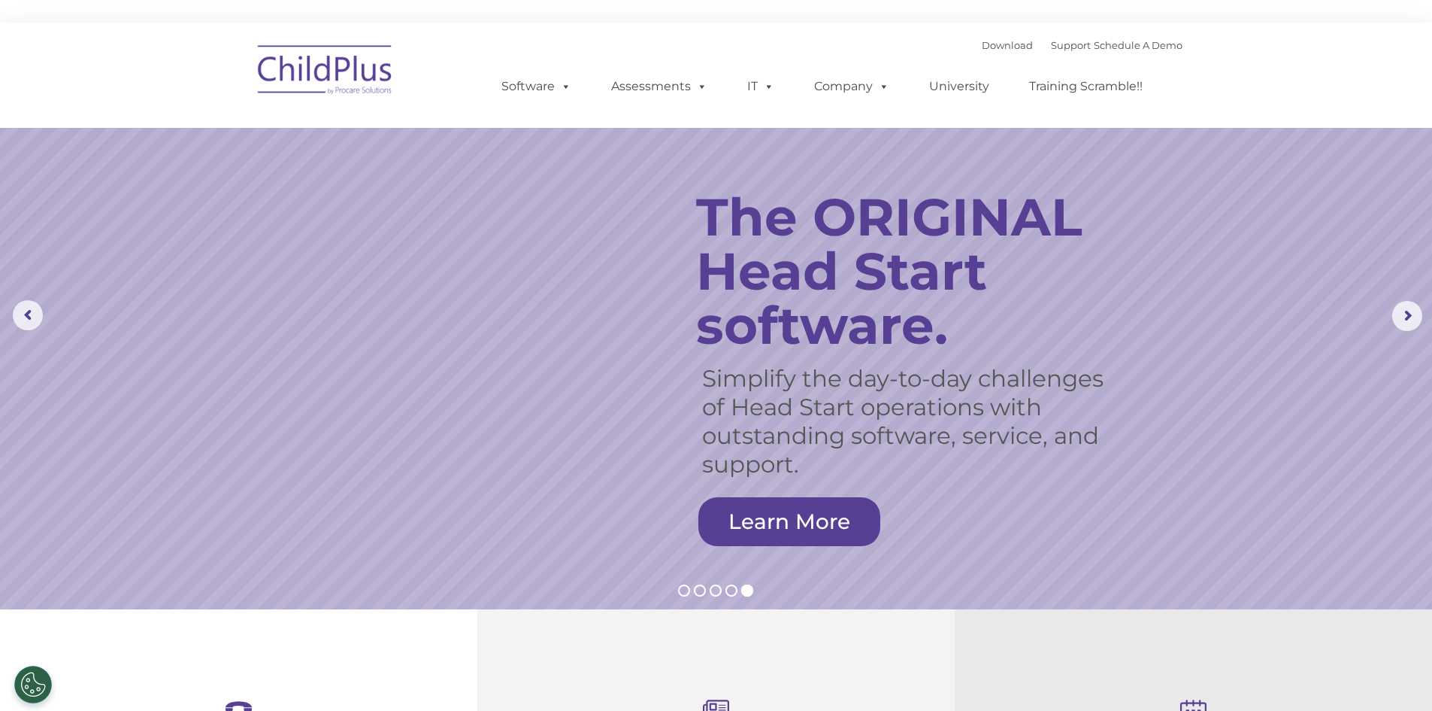 The image size is (1432, 711). Describe the element at coordinates (1086, 86) in the screenshot. I see `a: Training Scramble!!` at that location.